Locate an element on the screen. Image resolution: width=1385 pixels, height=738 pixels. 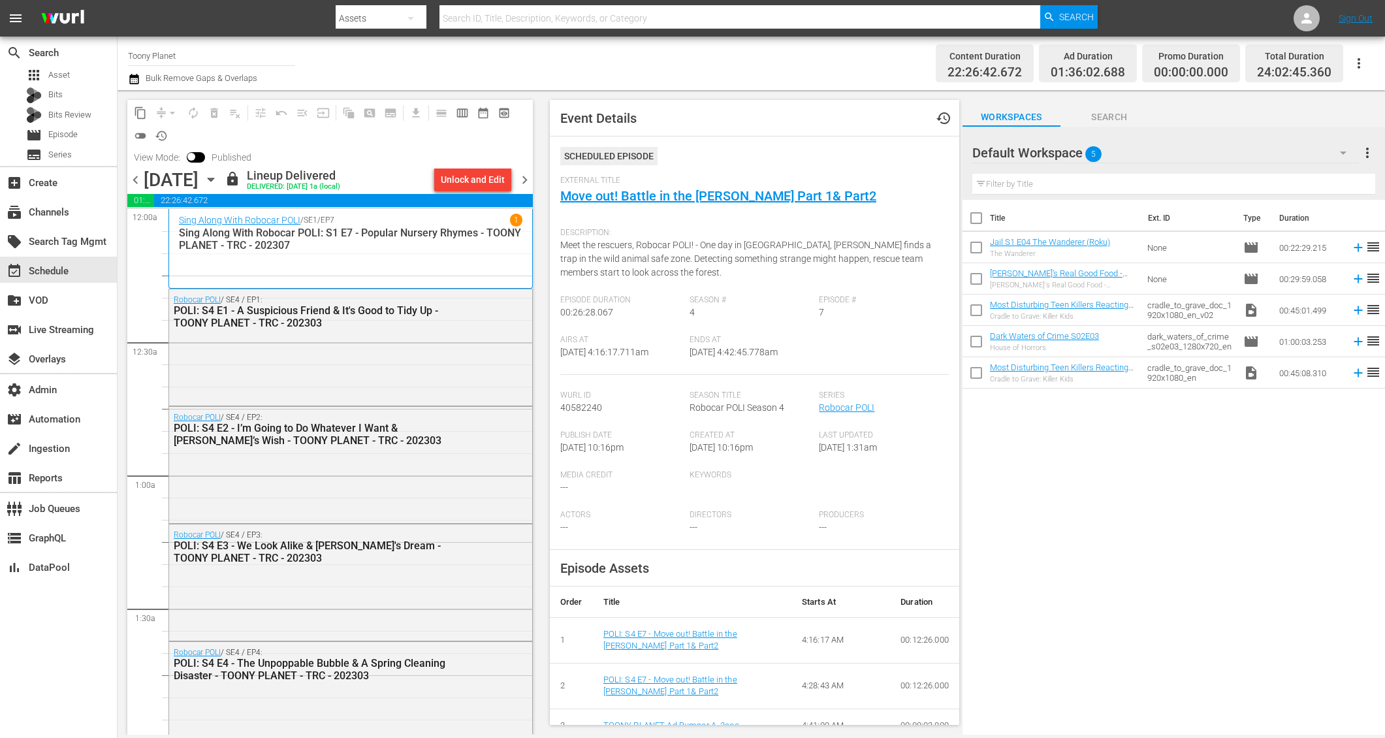
span: 00:00:00.000 is located at coordinates (1191, 72).